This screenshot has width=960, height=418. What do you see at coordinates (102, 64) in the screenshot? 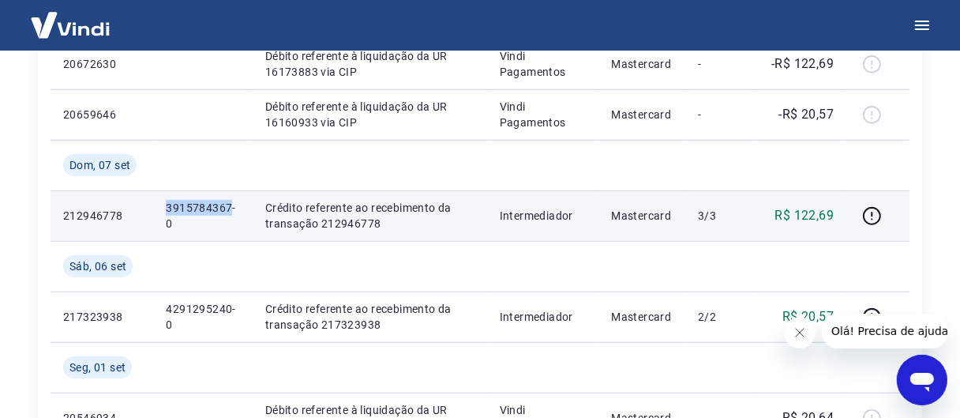
I see `p: 20672630` at bounding box center [102, 64].